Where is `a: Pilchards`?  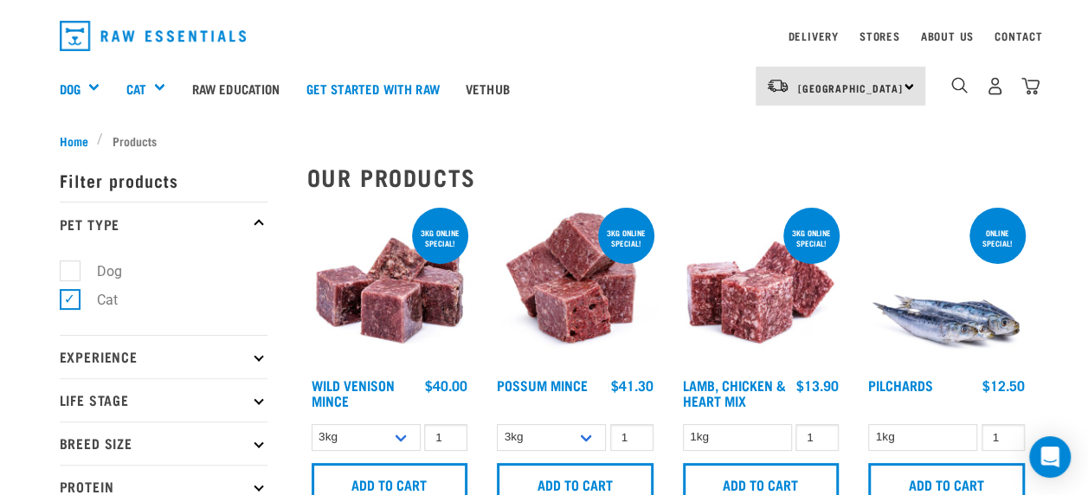 a: Pilchards is located at coordinates (900, 384).